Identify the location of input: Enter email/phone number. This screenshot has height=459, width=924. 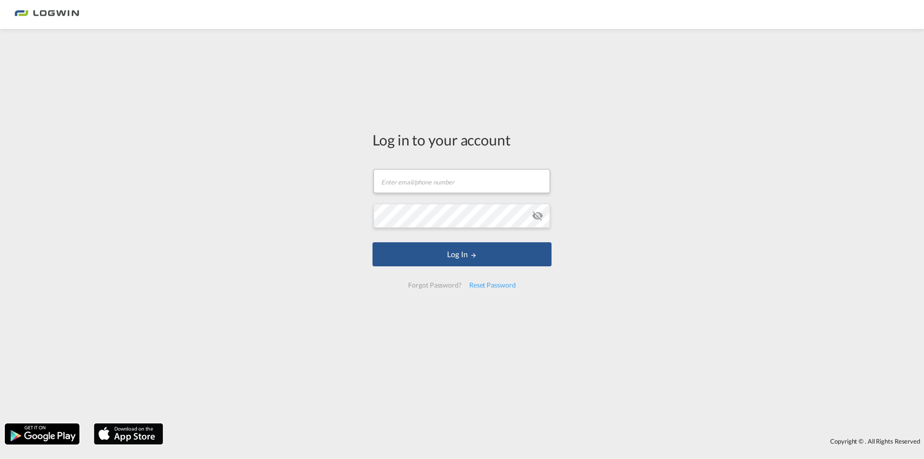
(462, 181).